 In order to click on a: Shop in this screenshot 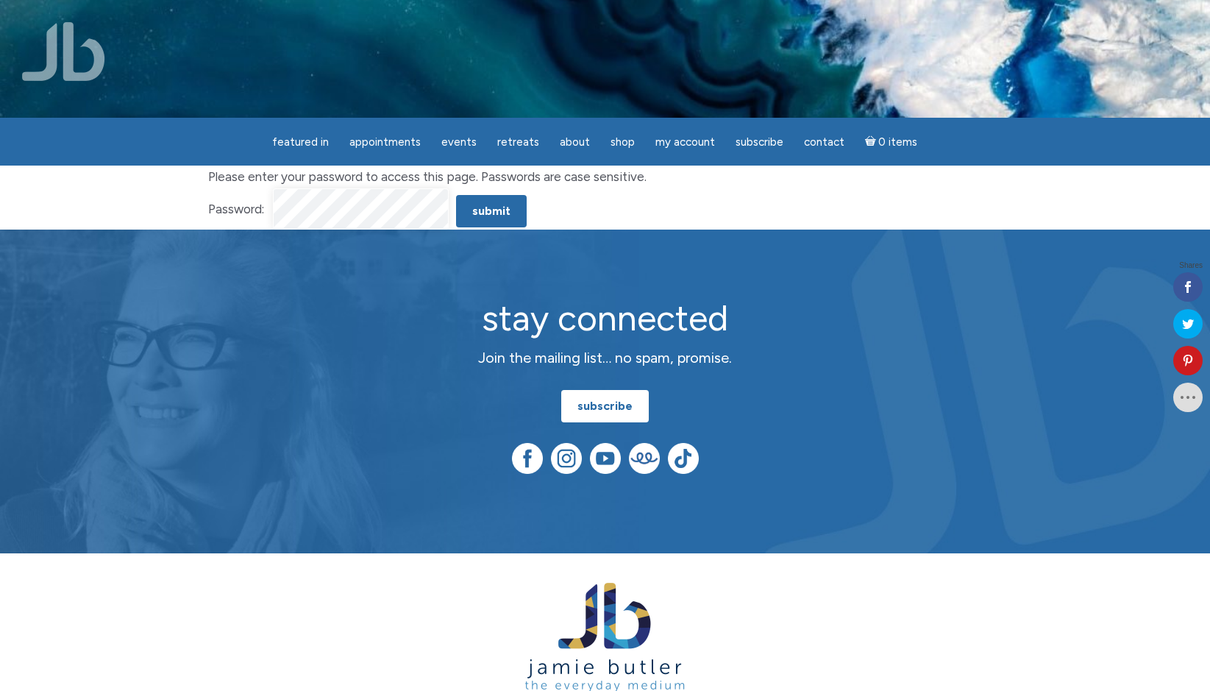, I will do `click(622, 142)`.